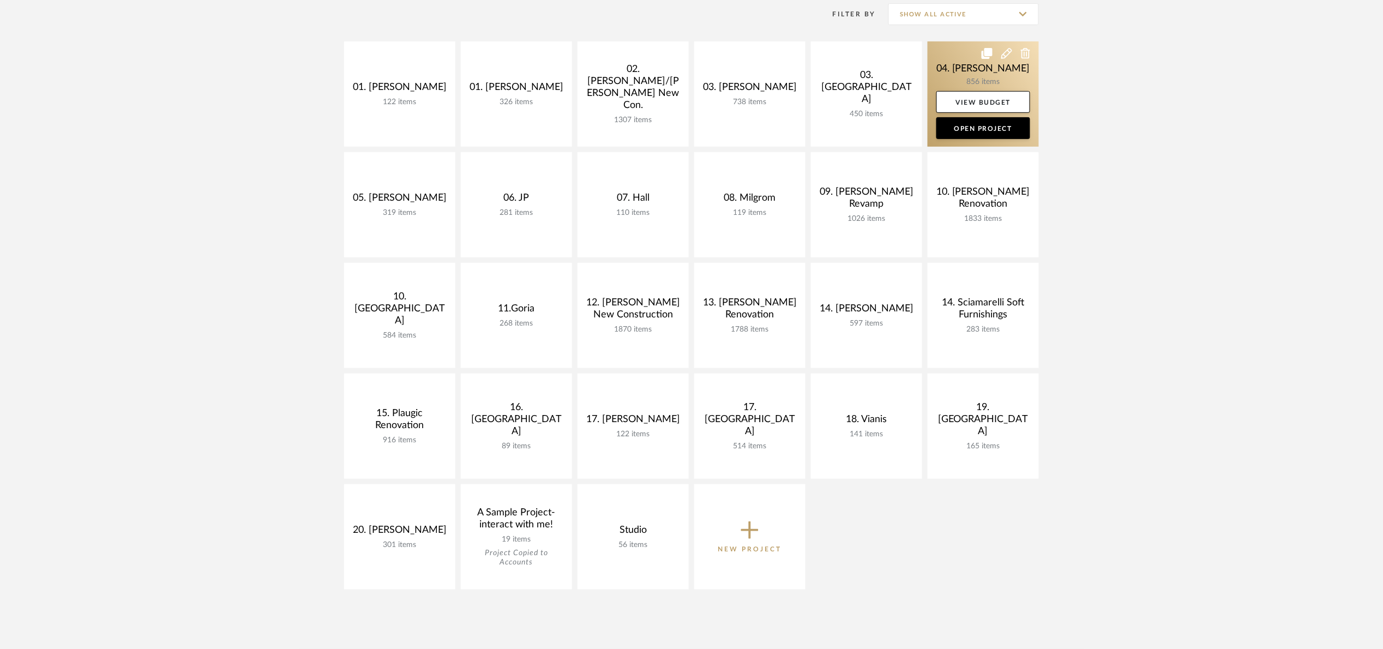  I want to click on div: 56 items, so click(633, 545).